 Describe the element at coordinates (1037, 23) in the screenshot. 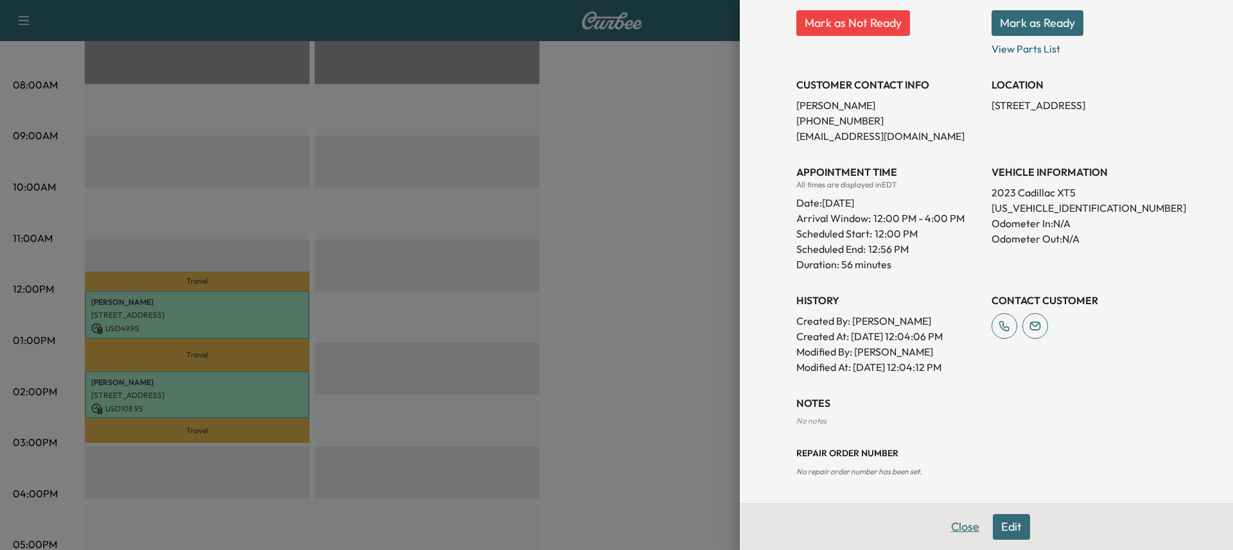

I see `button: Mark as Ready` at that location.